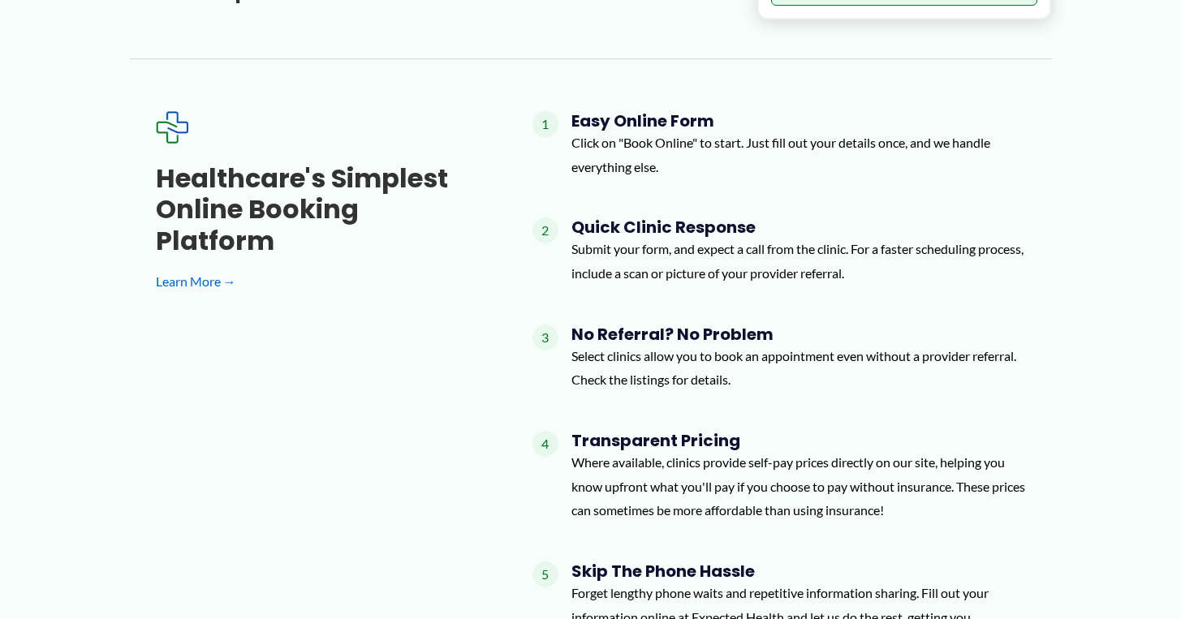 The image size is (1181, 619). What do you see at coordinates (545, 574) in the screenshot?
I see `span: 5` at bounding box center [545, 574].